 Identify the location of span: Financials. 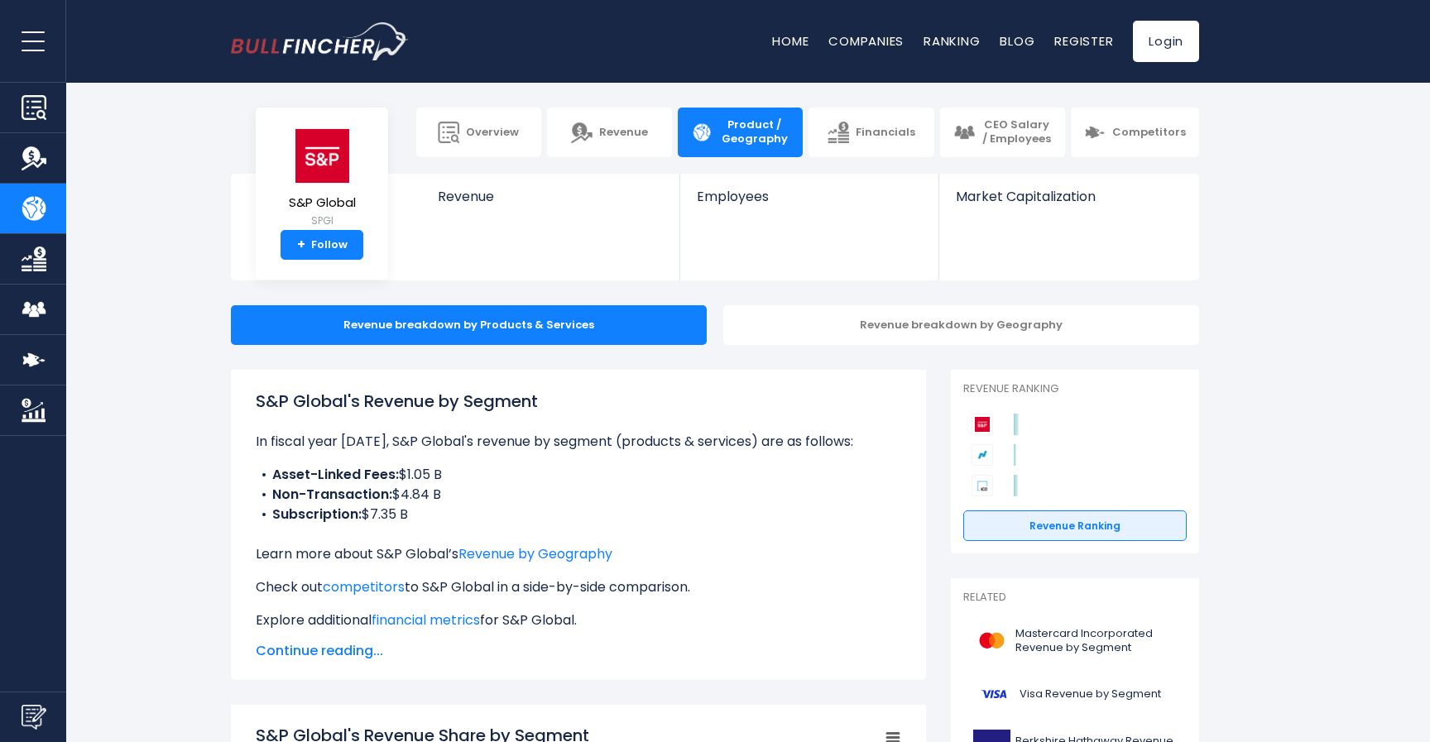
(885, 132).